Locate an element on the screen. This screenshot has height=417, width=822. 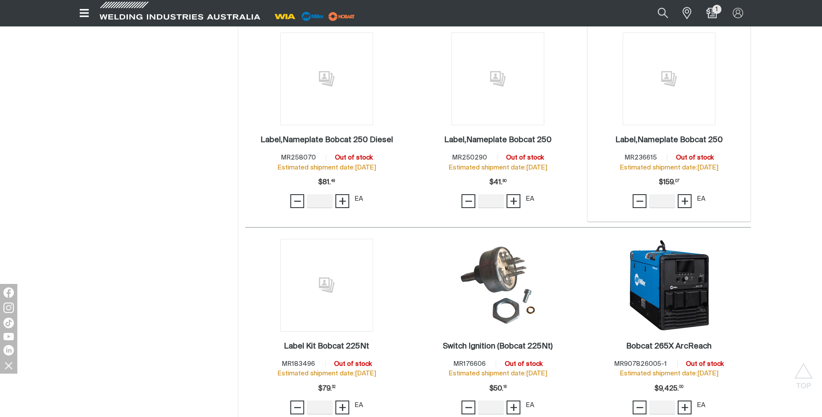
h2: Label Kit Bobcat 225Nt is located at coordinates (326, 346).